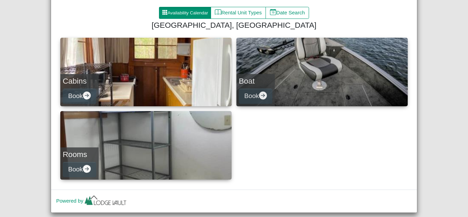  Describe the element at coordinates (106, 201) in the screenshot. I see `img: lv-small.ca335149.png` at that location.